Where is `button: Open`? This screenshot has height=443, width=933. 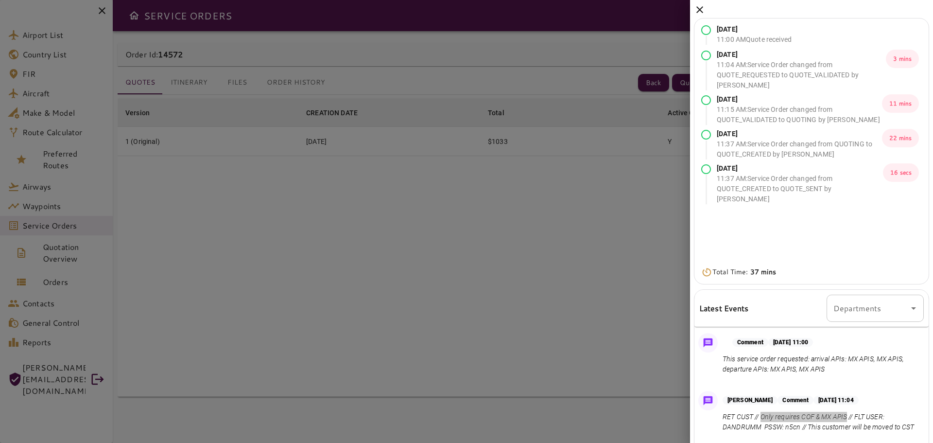
button: Open is located at coordinates (913, 308).